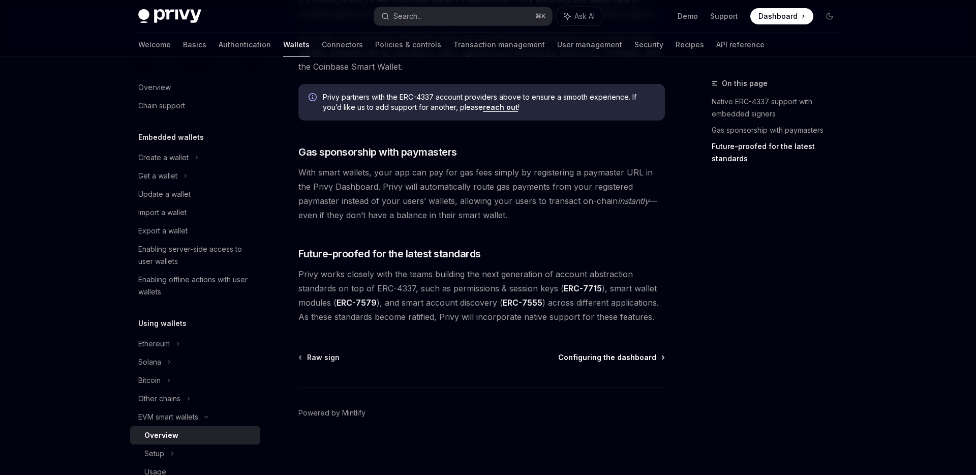  I want to click on a: Support, so click(724, 16).